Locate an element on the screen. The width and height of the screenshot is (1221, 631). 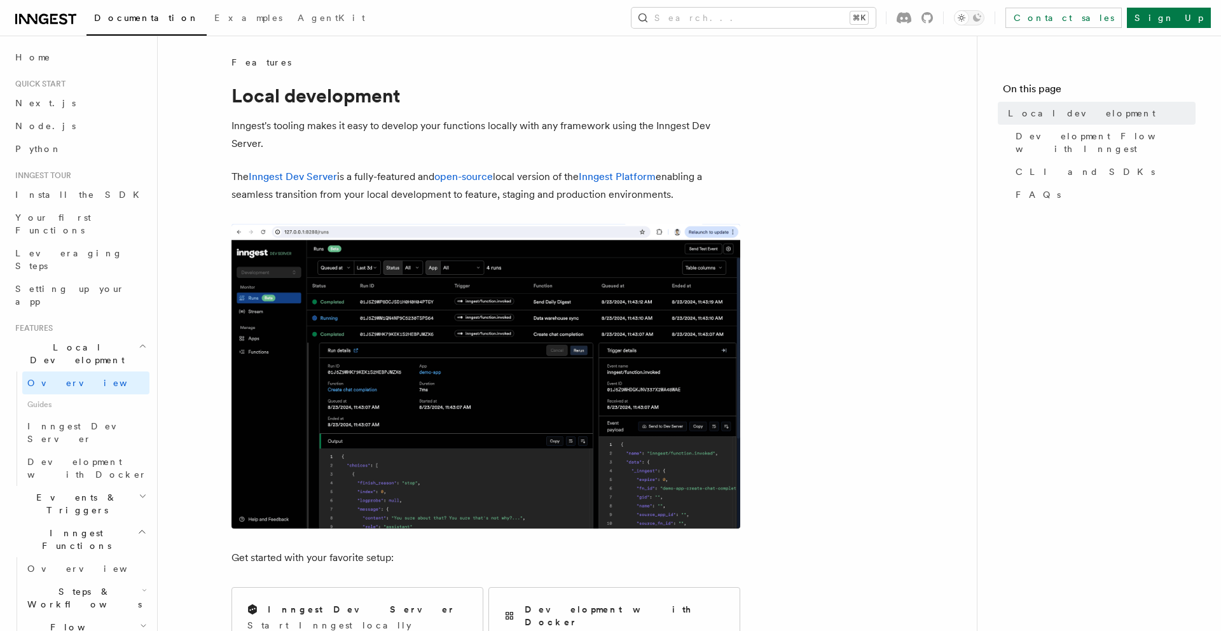
span: CLI and SDKs is located at coordinates (1085, 172).